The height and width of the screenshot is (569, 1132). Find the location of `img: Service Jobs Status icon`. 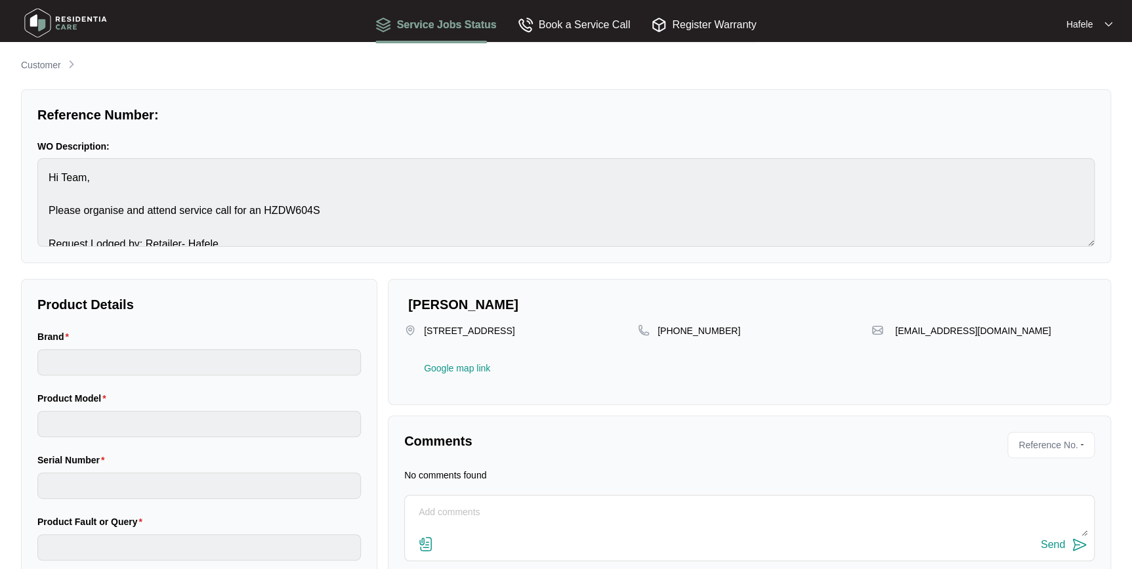

img: Service Jobs Status icon is located at coordinates (383, 25).